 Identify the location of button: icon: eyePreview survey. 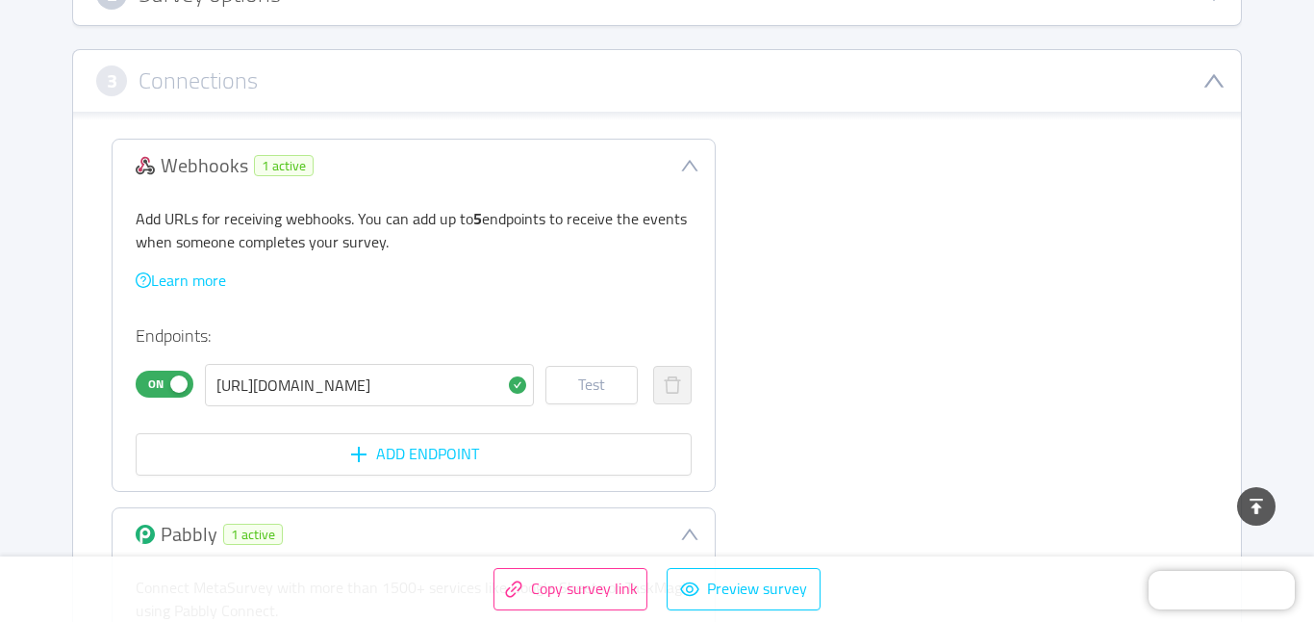
(744, 589).